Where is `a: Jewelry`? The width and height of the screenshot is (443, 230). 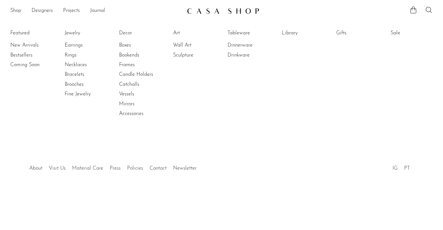 a: Jewelry is located at coordinates (89, 33).